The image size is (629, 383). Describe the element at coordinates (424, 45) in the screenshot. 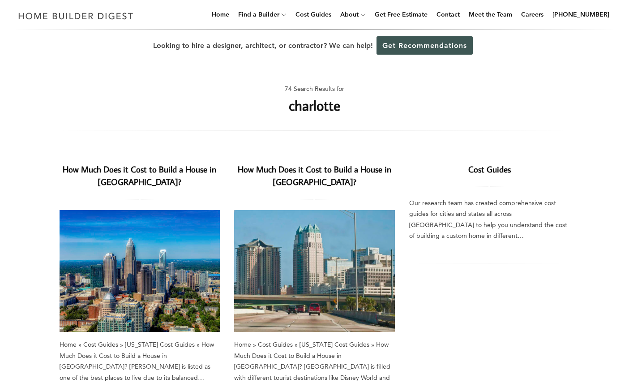

I see `a: Get Recommendations` at that location.